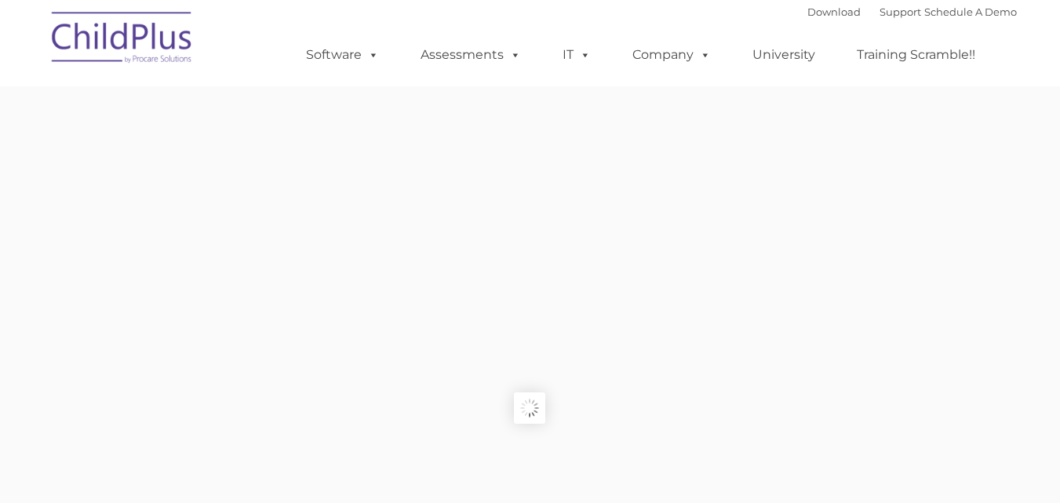  I want to click on a: IT, so click(577, 55).